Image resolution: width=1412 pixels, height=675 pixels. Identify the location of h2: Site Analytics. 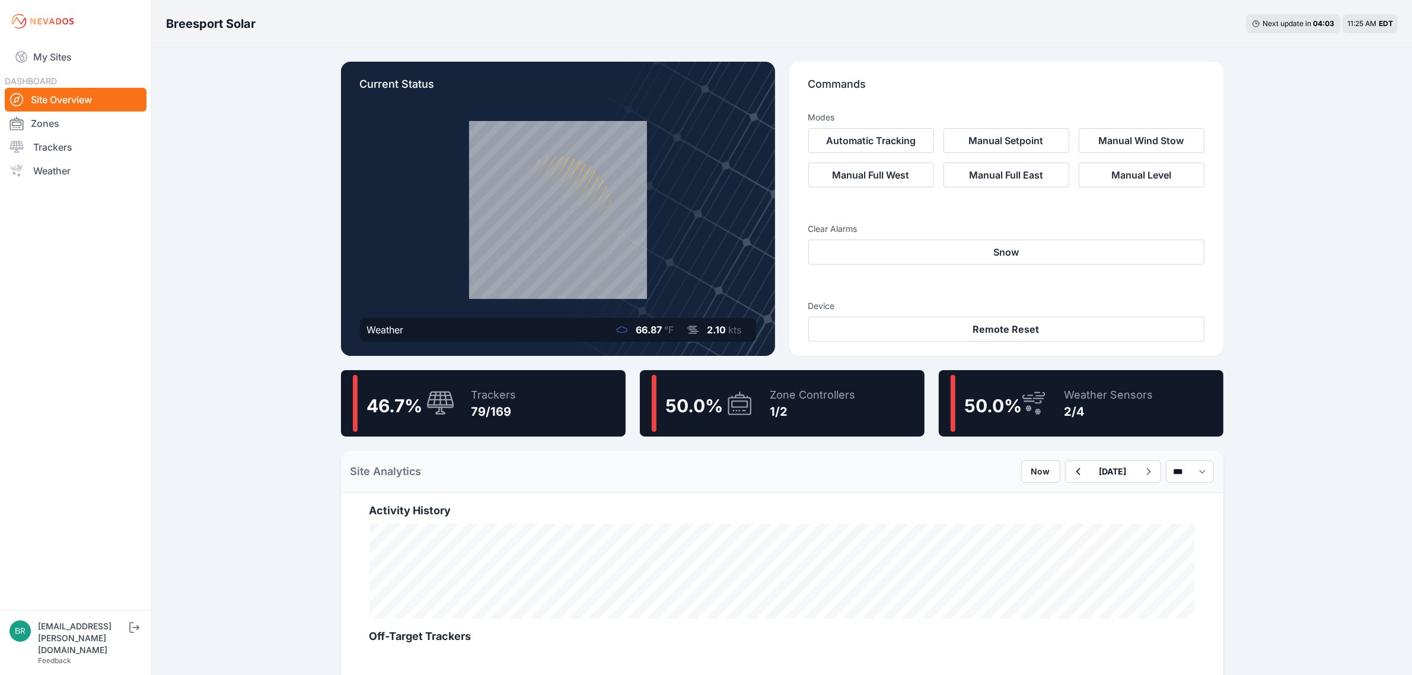
(386, 472).